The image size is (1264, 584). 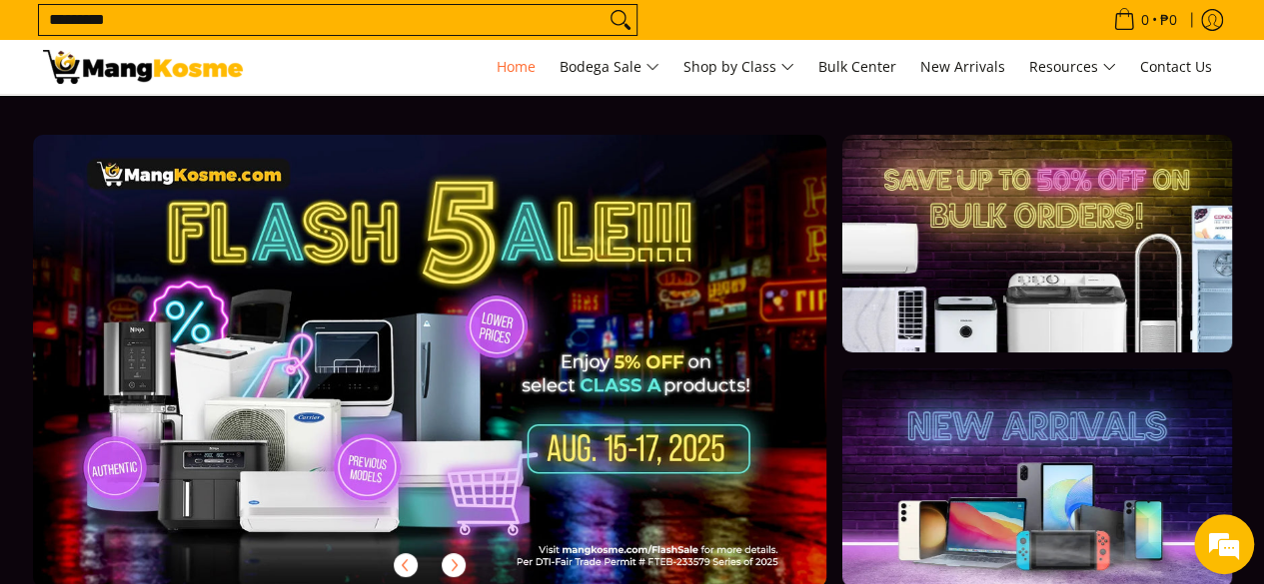 I want to click on span: Home, so click(x=516, y=66).